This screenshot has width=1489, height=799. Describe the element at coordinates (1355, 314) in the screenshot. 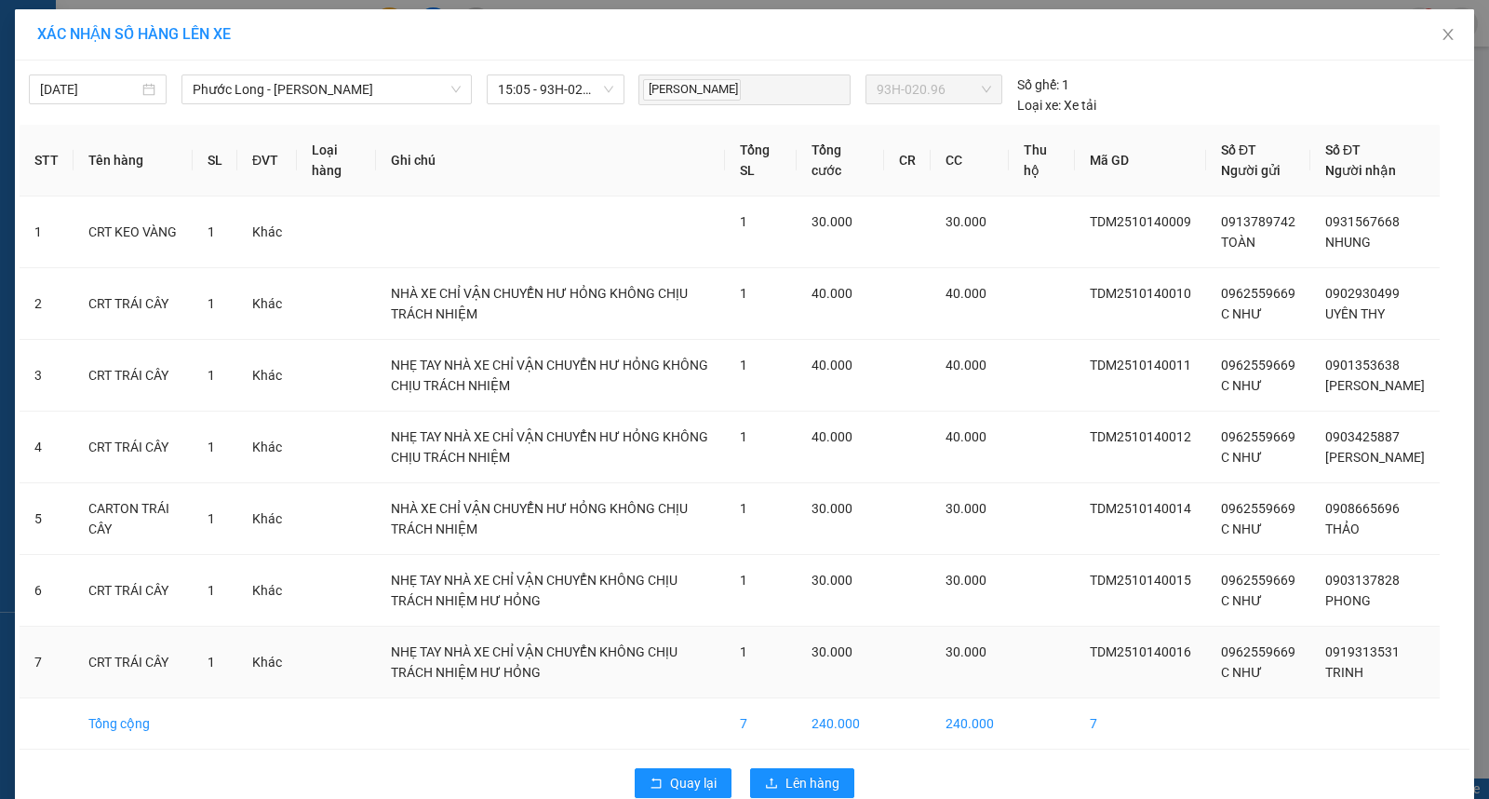

I see `span: UYÊN THY` at that location.